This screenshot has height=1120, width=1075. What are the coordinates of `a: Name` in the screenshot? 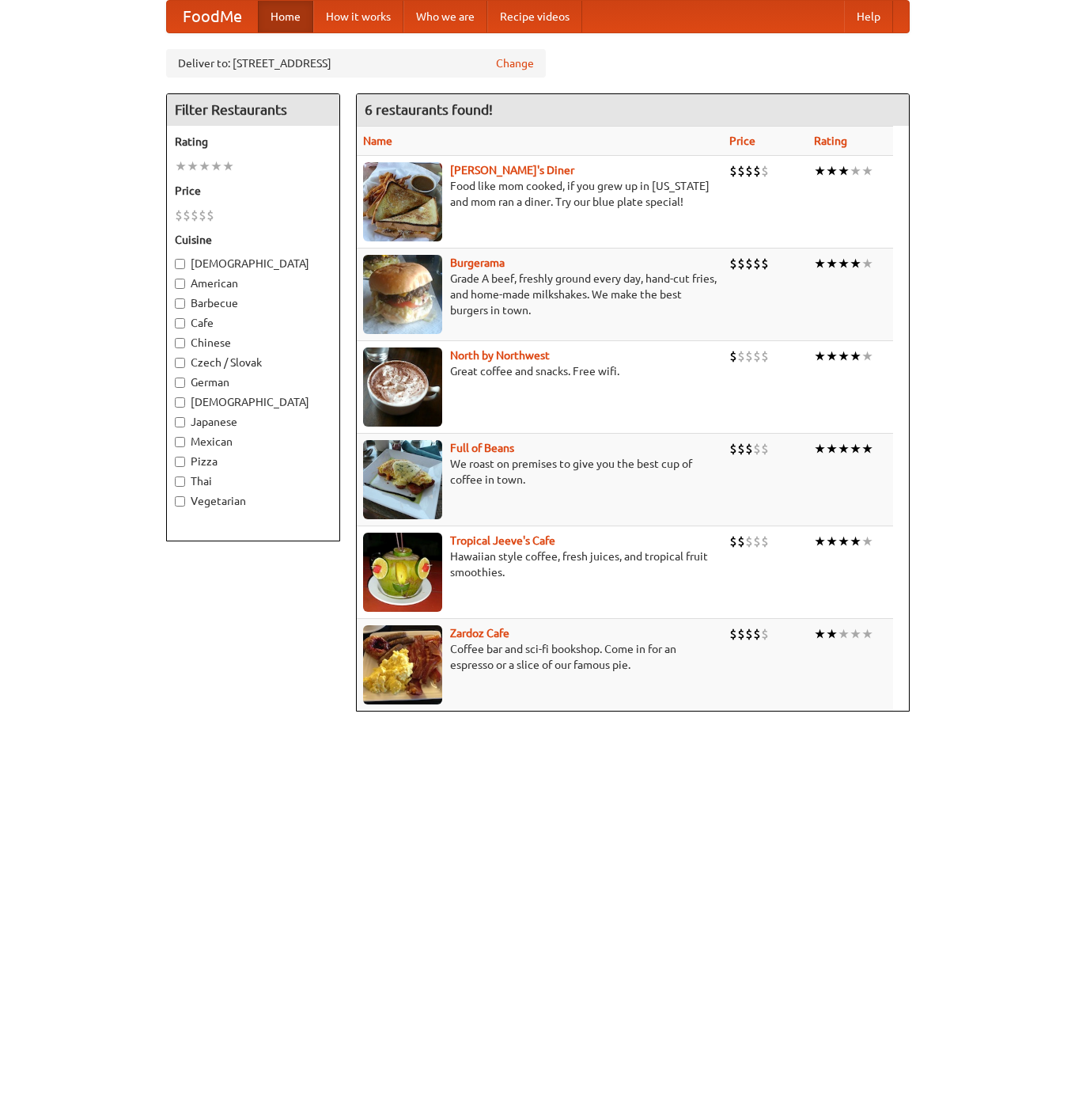 It's located at (377, 141).